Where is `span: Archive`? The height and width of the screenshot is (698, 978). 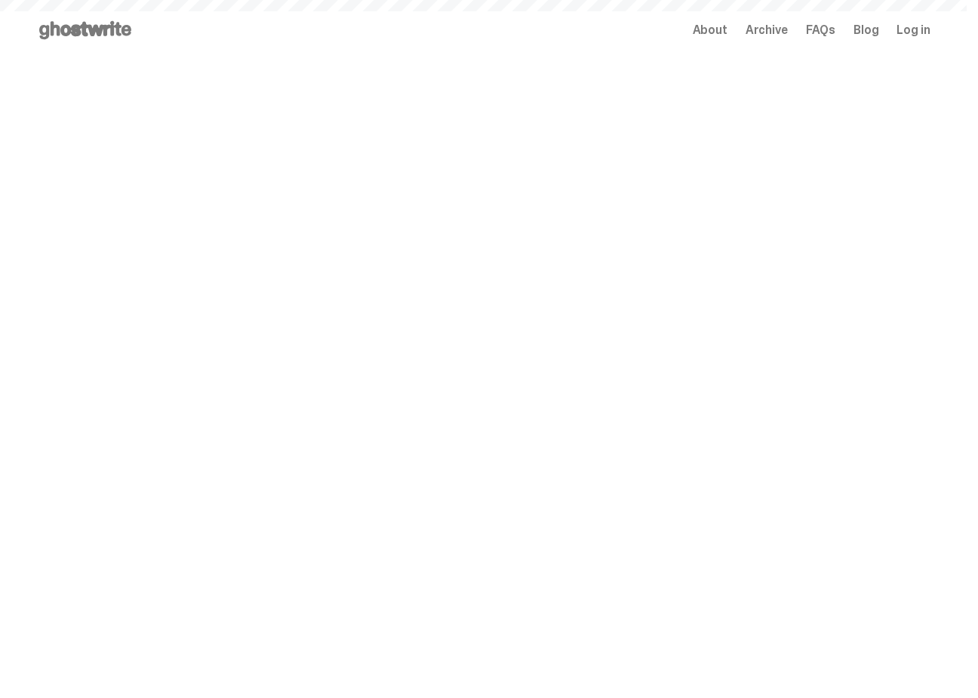 span: Archive is located at coordinates (766, 30).